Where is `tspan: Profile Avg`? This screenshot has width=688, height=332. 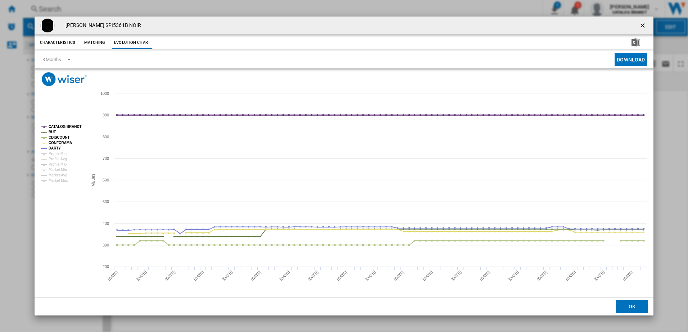 tspan: Profile Avg is located at coordinates (58, 159).